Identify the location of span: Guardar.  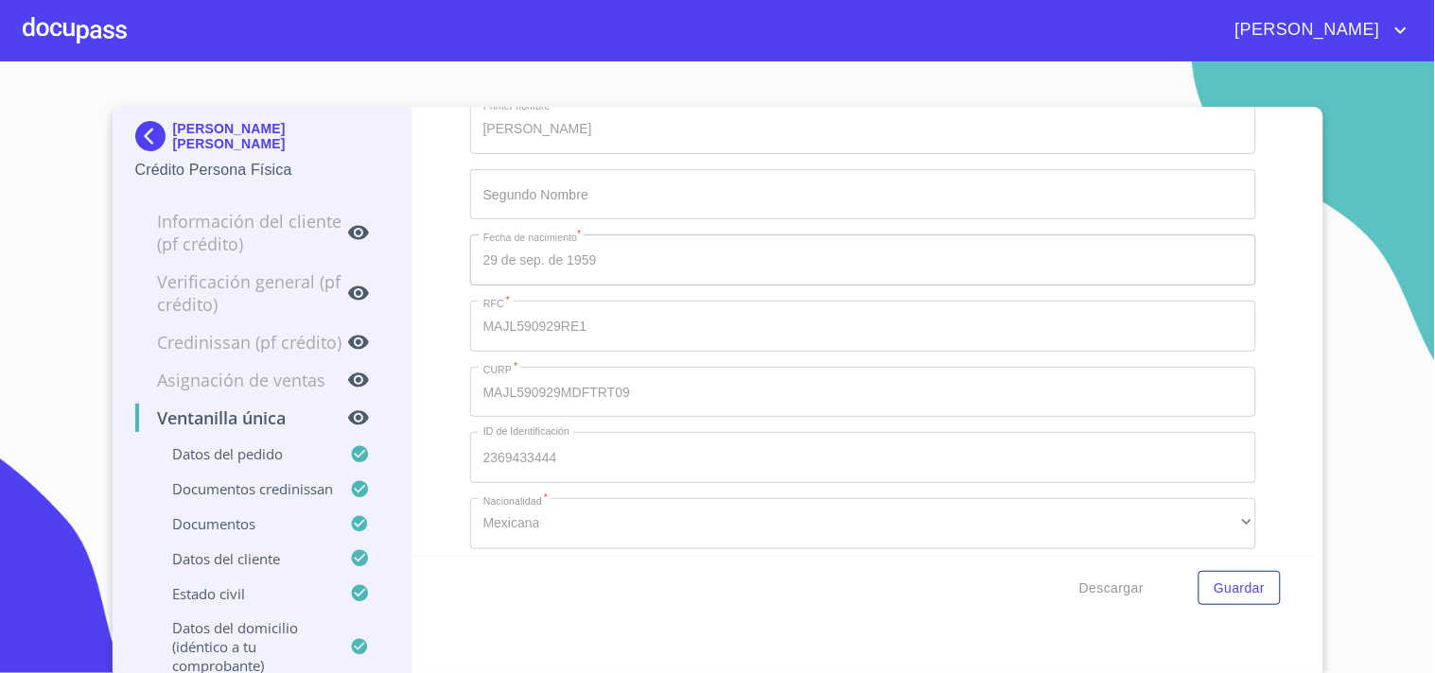
(1239, 588).